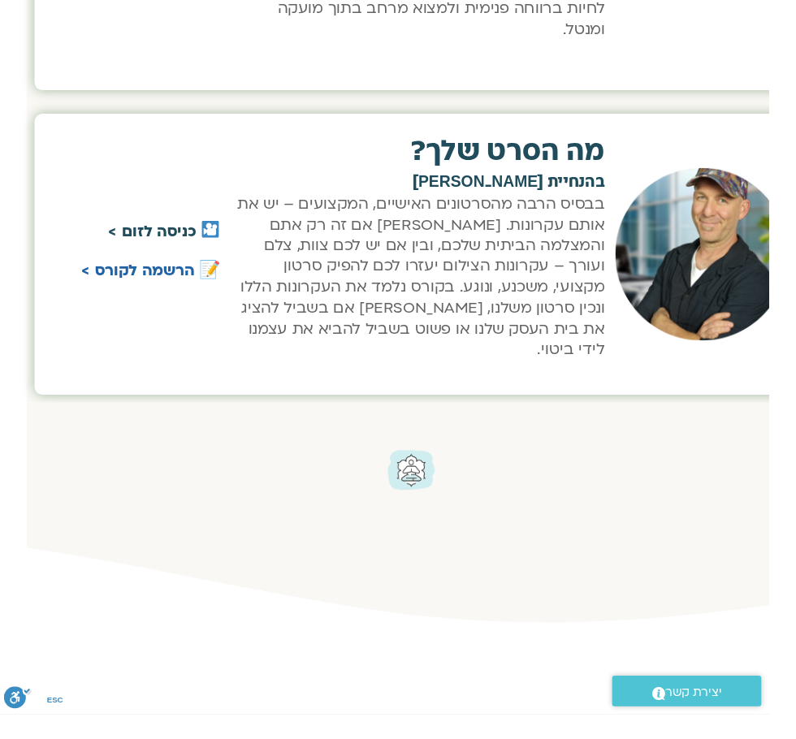 The width and height of the screenshot is (796, 739). What do you see at coordinates (158, 240) in the screenshot?
I see `a: כניסה לזום >` at bounding box center [158, 240].